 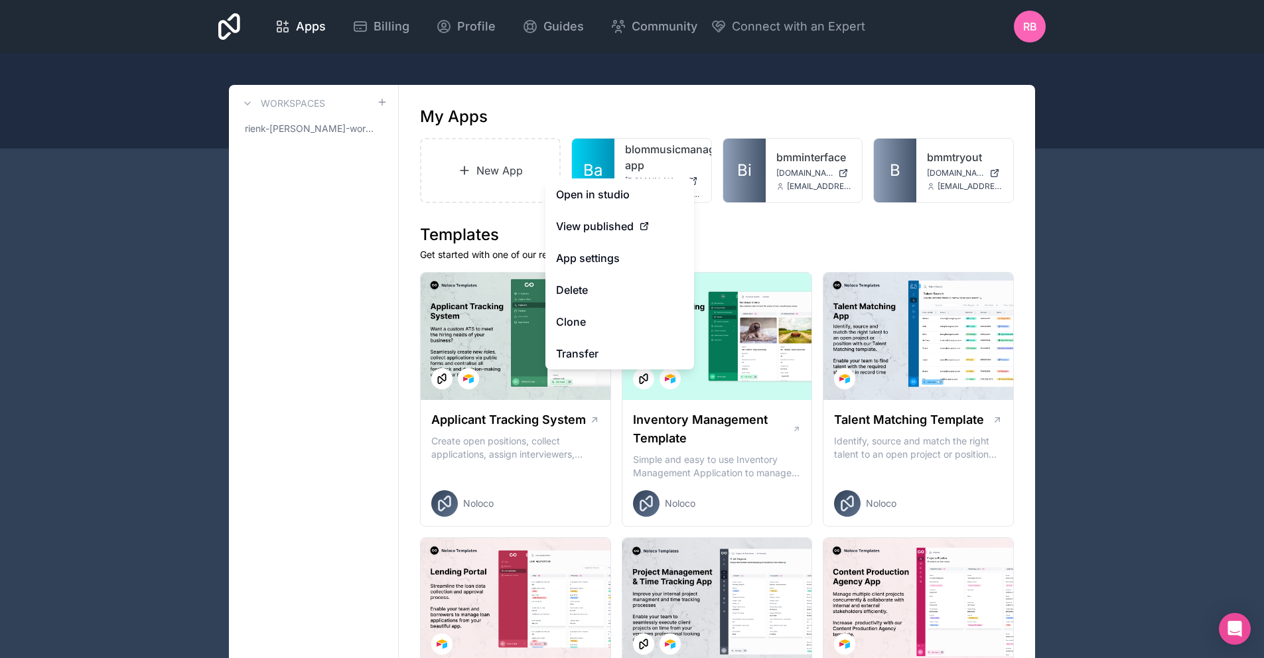 What do you see at coordinates (593, 171) in the screenshot?
I see `a: Ba` at bounding box center [593, 171].